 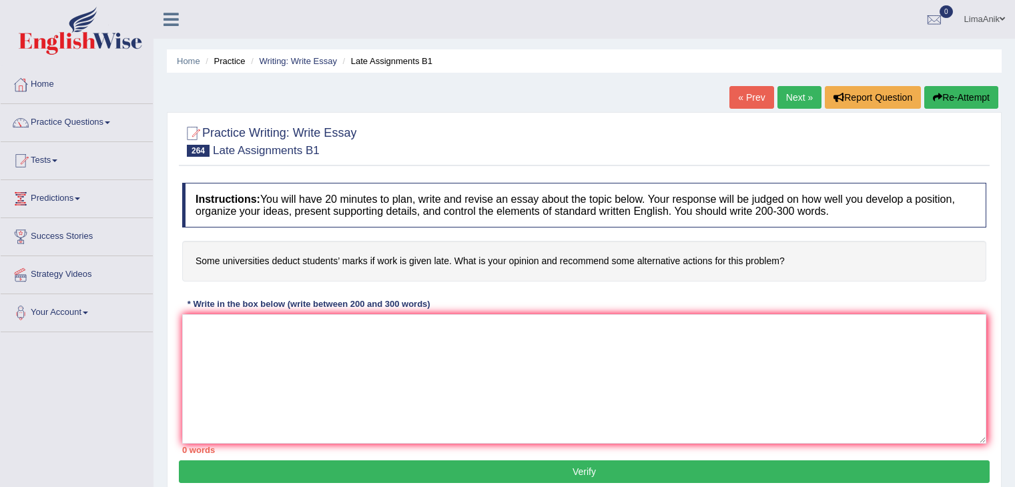 What do you see at coordinates (77, 273) in the screenshot?
I see `a: Strategy Videos` at bounding box center [77, 273].